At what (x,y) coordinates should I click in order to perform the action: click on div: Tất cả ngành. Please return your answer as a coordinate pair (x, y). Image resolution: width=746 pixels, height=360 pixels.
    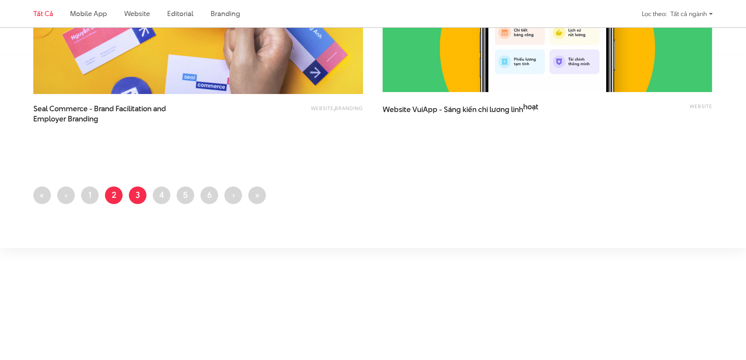
    Looking at the image, I should click on (692, 14).